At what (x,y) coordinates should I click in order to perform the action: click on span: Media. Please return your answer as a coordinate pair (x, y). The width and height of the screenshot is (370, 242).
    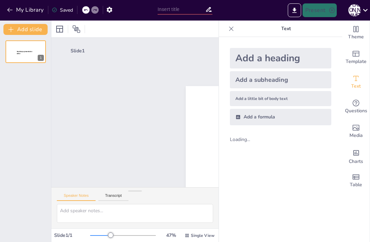
    Looking at the image, I should click on (356, 136).